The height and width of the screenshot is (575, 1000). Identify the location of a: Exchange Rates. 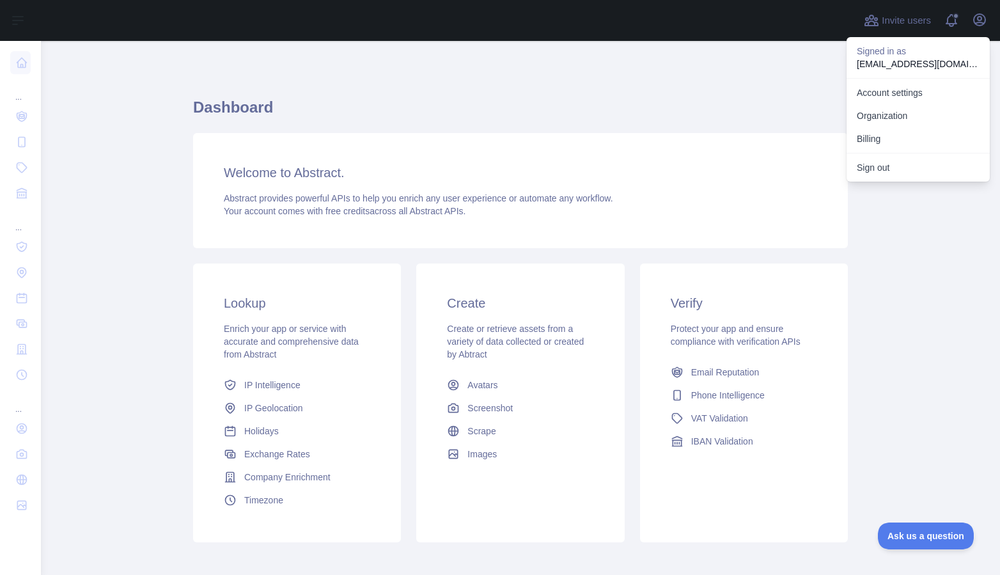
(297, 454).